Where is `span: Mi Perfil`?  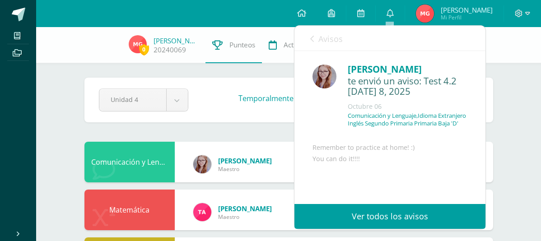
span: Mi Perfil is located at coordinates (467, 17).